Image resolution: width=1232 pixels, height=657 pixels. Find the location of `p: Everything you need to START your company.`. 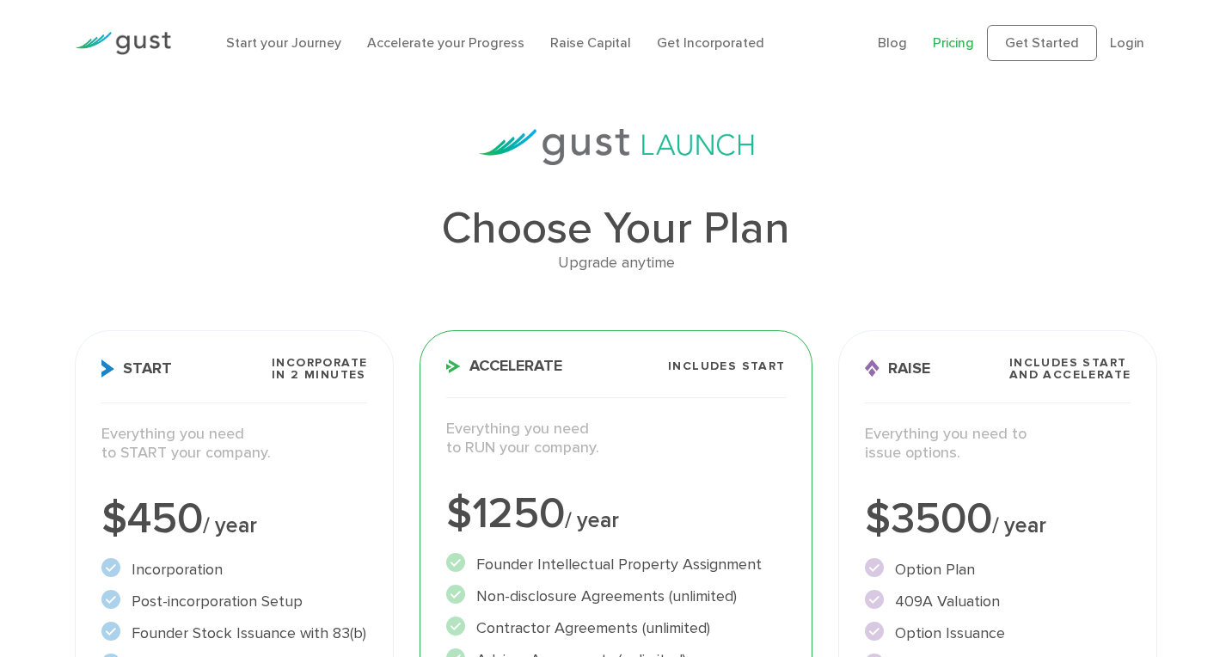

p: Everything you need to START your company. is located at coordinates (235, 444).